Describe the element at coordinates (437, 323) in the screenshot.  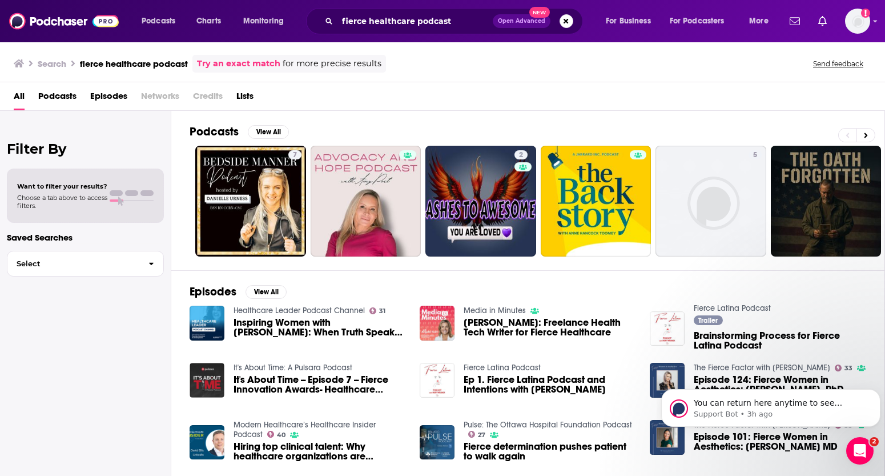
I see `a: Annie Burky: Freelance Health Tech Writer for Fierce Healthcare` at that location.